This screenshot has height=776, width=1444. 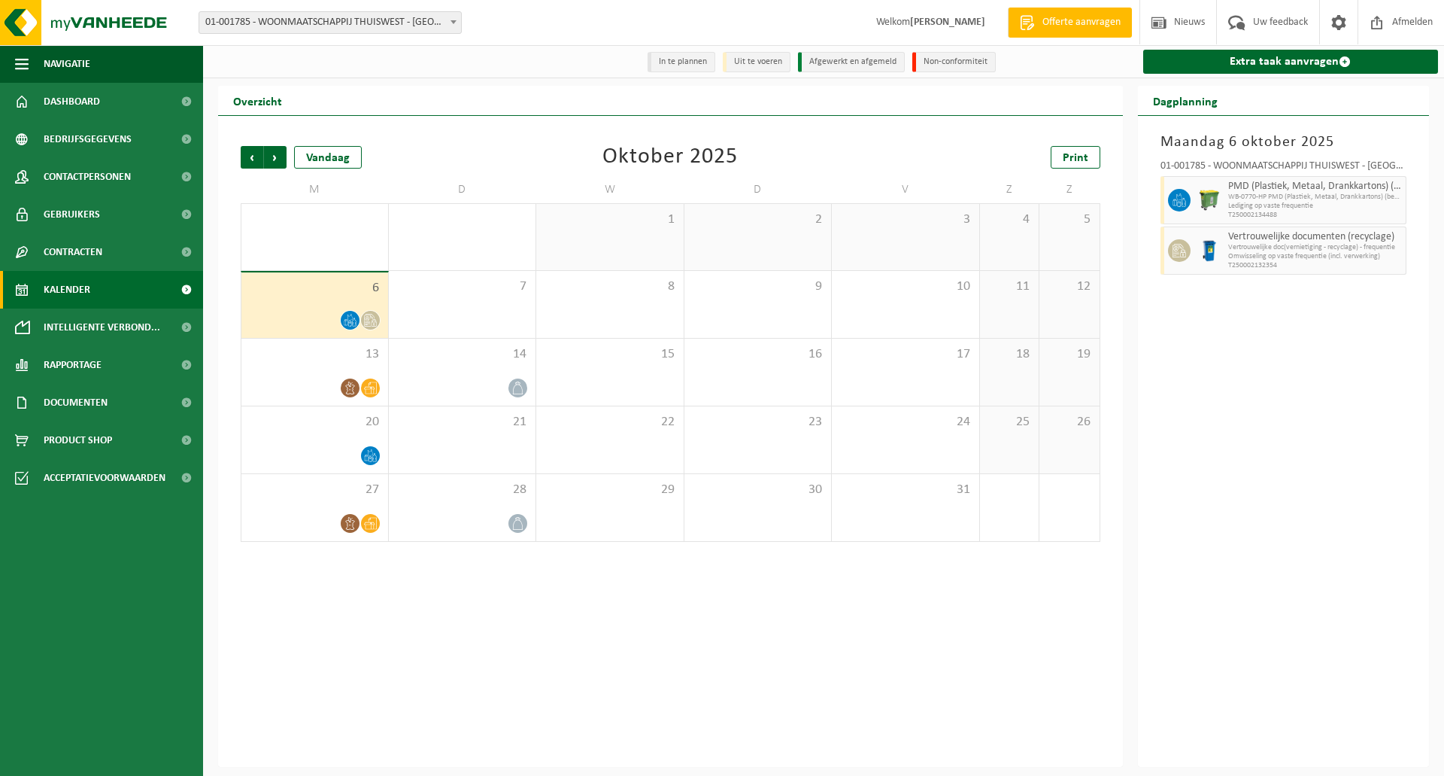 What do you see at coordinates (1076, 157) in the screenshot?
I see `a: Print` at bounding box center [1076, 157].